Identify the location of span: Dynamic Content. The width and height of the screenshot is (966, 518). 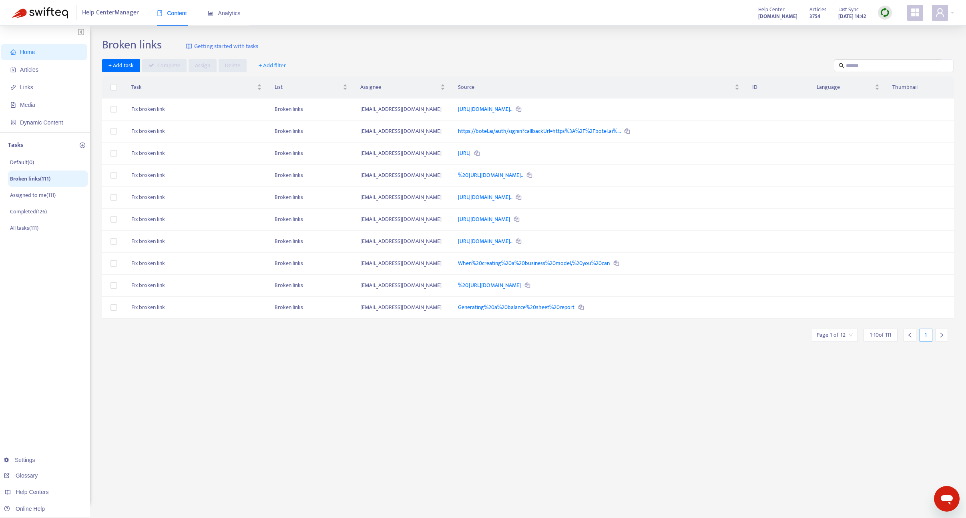
(41, 123).